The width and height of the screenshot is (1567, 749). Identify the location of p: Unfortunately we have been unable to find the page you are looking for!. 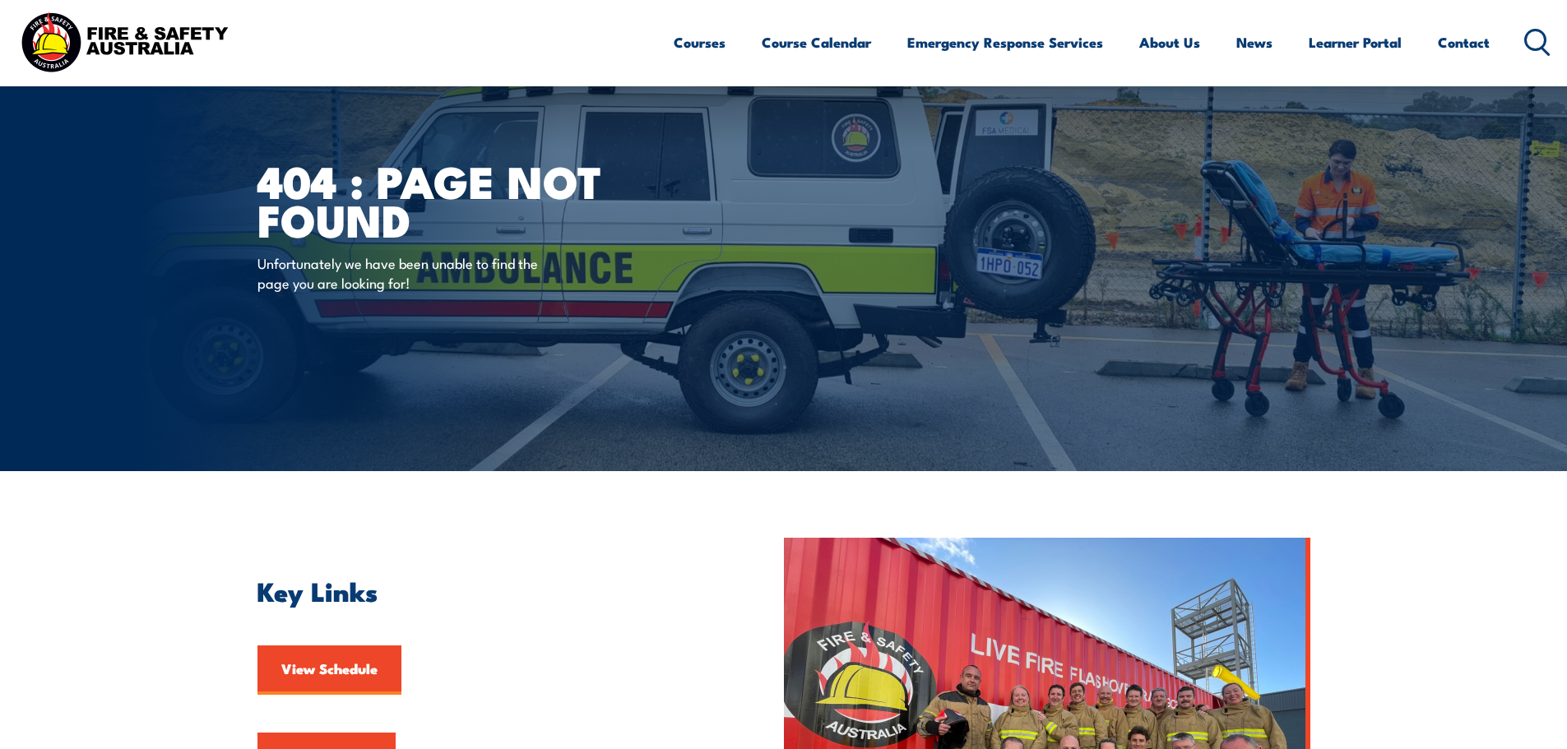
(407, 272).